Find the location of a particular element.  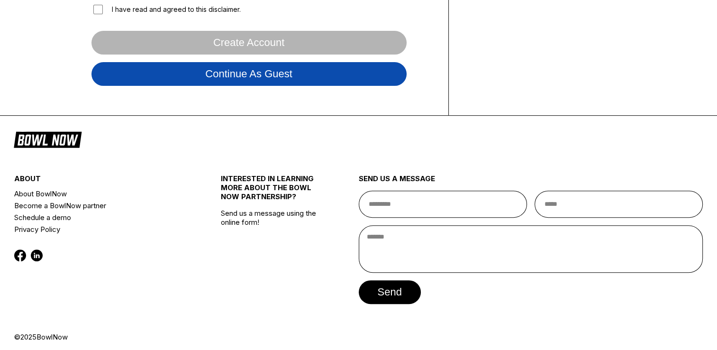

div: Send us a message using the online form! is located at coordinates (273, 243).